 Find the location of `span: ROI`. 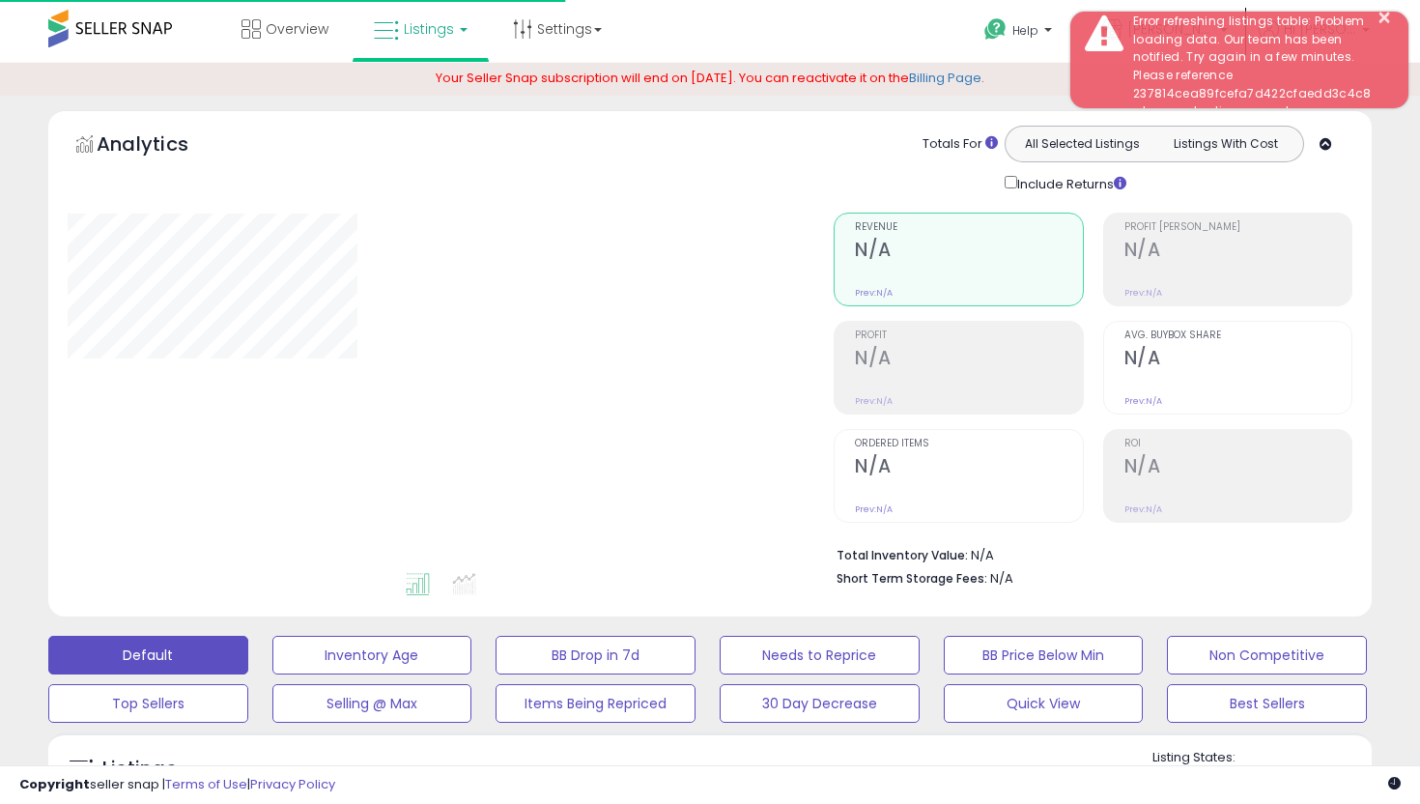

span: ROI is located at coordinates (1237, 443).